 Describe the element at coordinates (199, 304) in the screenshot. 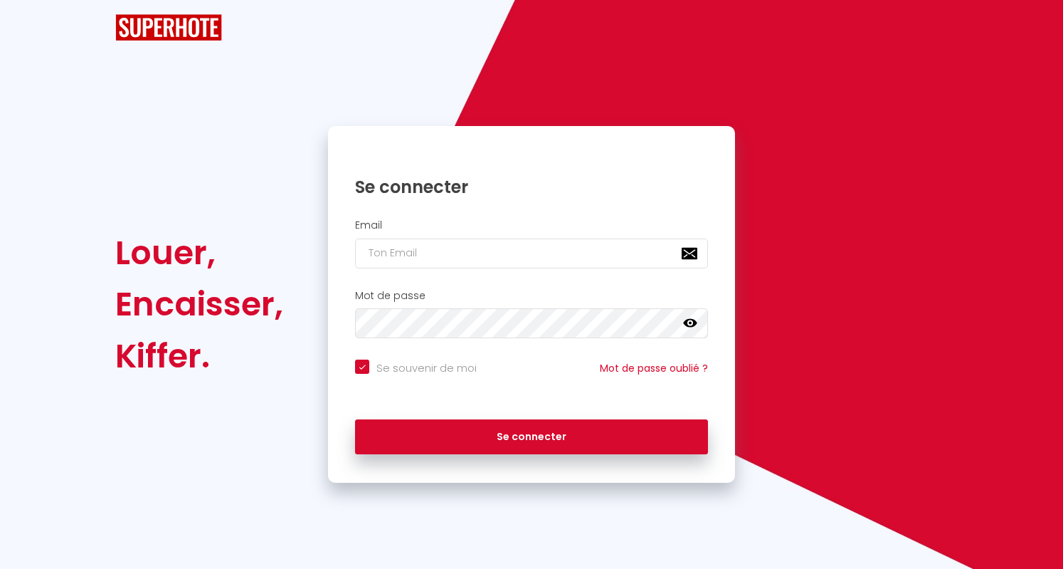

I see `div: Encaisser,` at that location.